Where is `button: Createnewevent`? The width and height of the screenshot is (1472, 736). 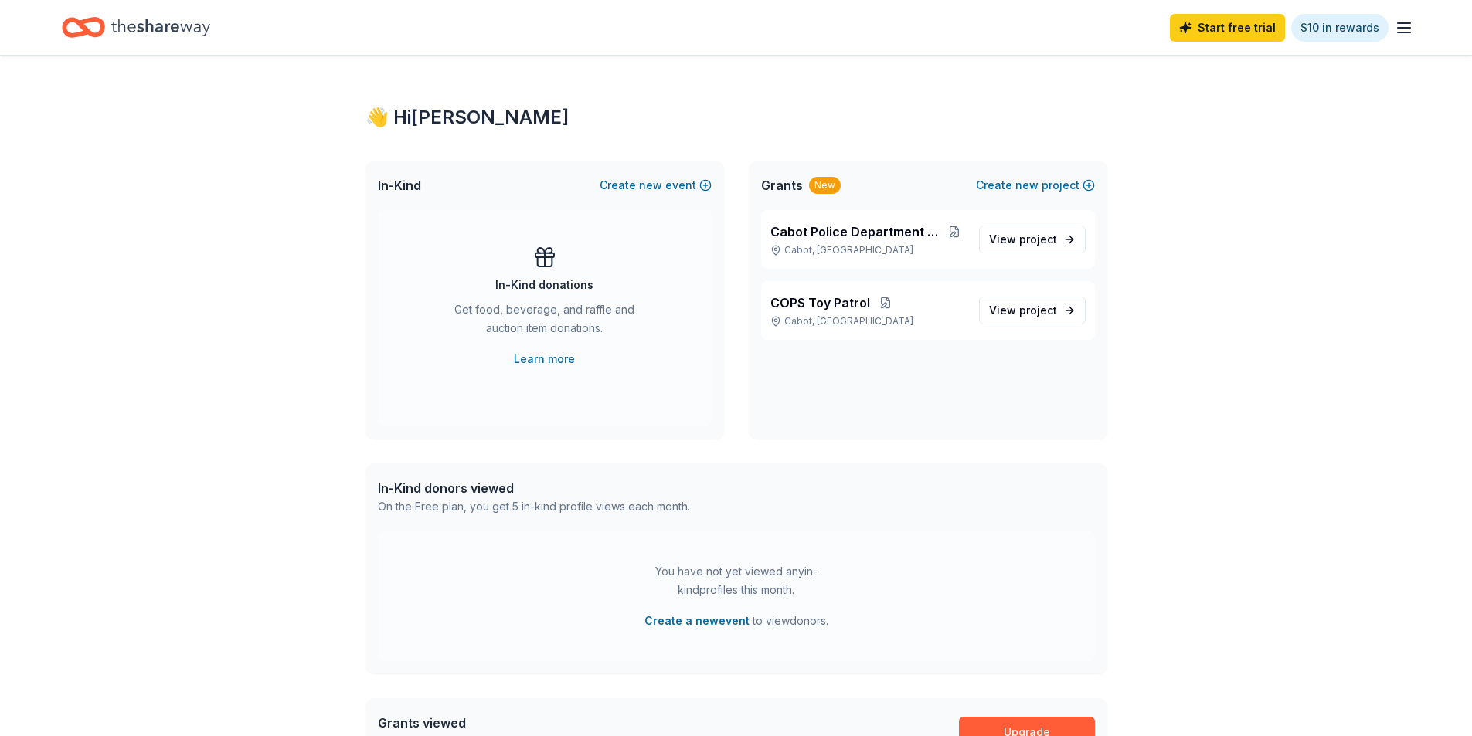
button: Createnewevent is located at coordinates (655, 185).